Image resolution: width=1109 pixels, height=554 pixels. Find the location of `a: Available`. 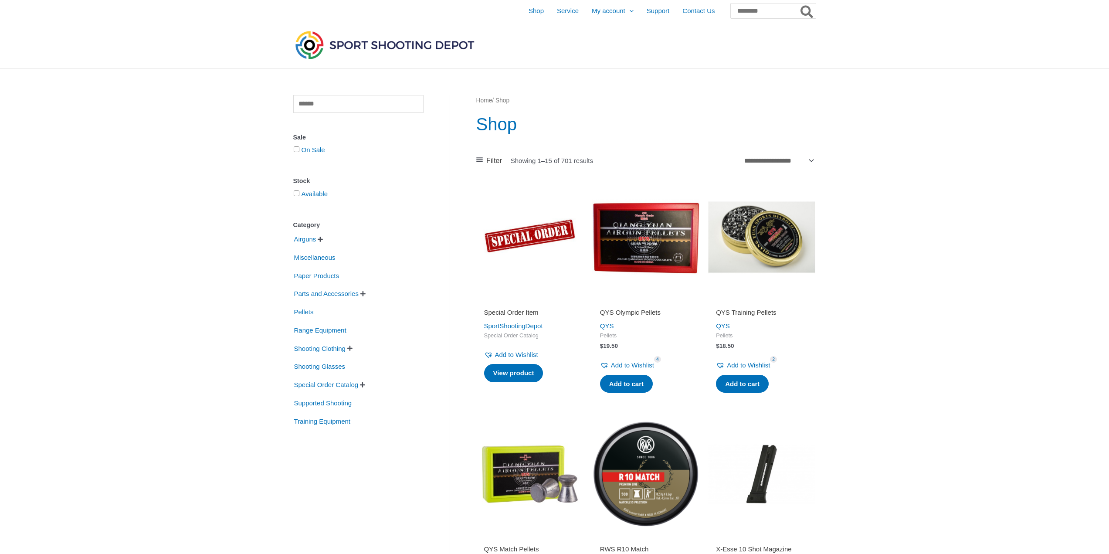

a: Available is located at coordinates (315, 193).